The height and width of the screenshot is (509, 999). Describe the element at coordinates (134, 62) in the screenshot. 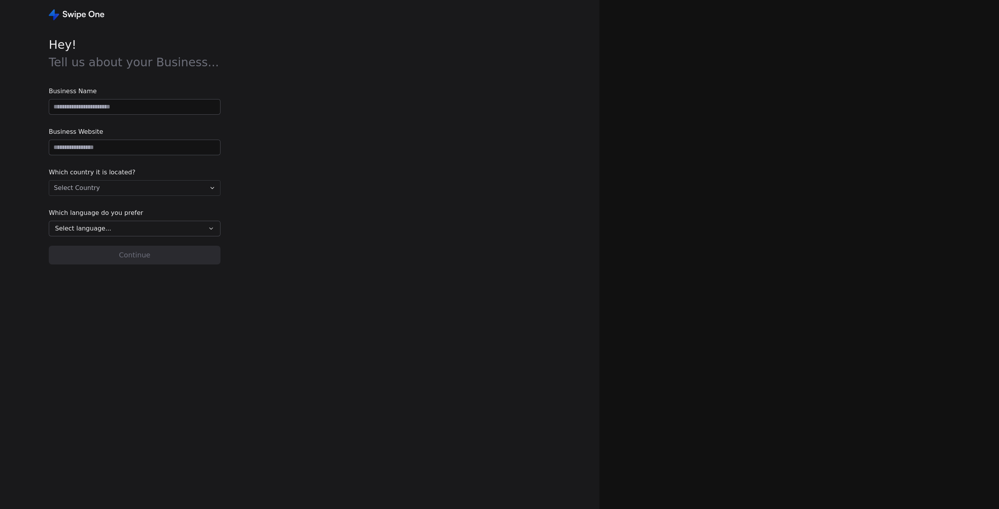

I see `span: Tell us about your Business...` at that location.